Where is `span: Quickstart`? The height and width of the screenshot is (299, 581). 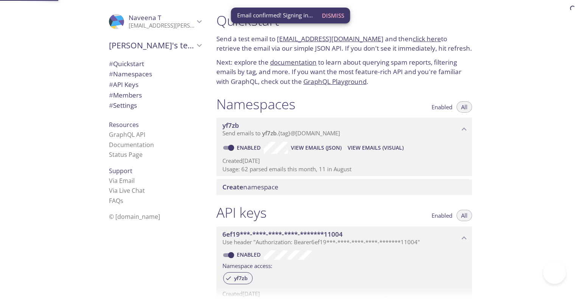 span: Quickstart is located at coordinates (126, 64).